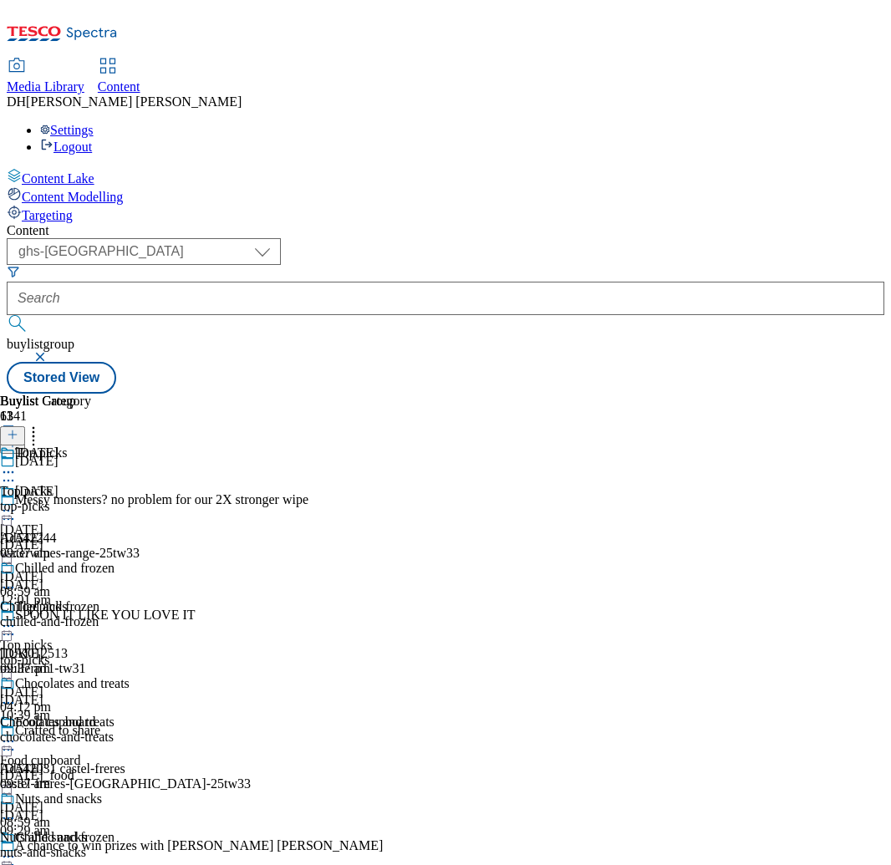 The width and height of the screenshot is (891, 865). I want to click on button: Stored View, so click(61, 378).